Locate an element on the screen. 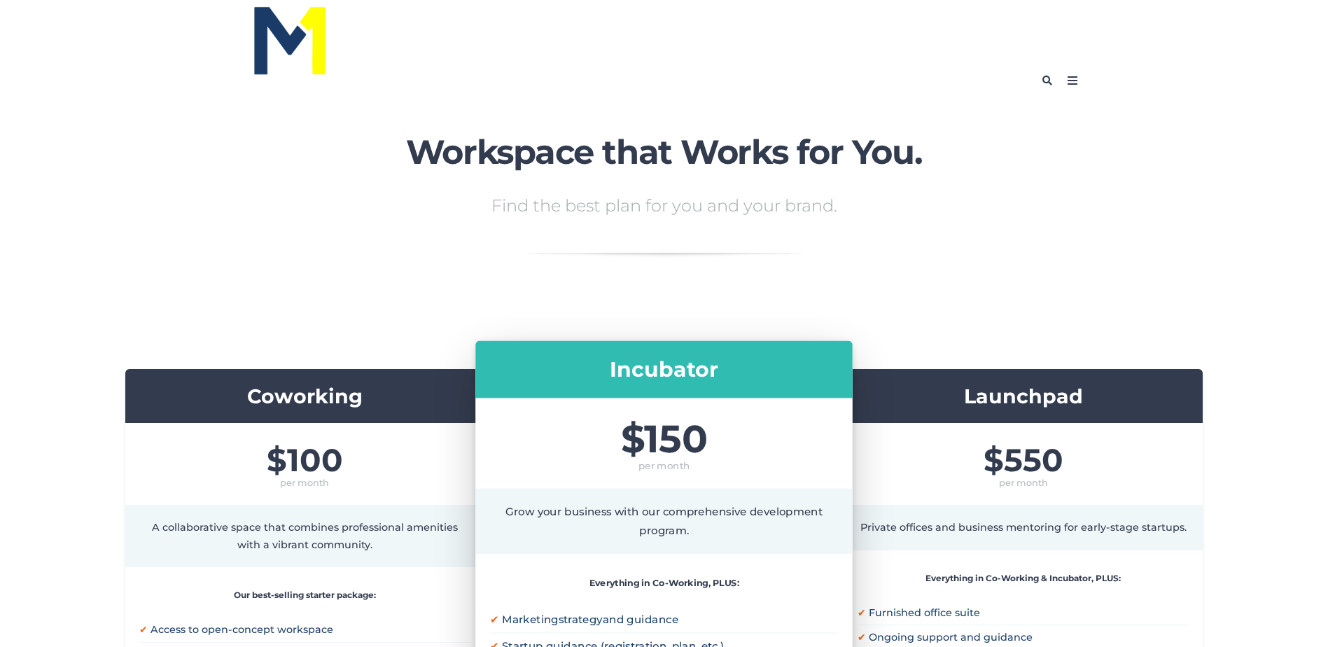 The image size is (1328, 647). p: Everything in Co-Working, PLUS: is located at coordinates (664, 583).